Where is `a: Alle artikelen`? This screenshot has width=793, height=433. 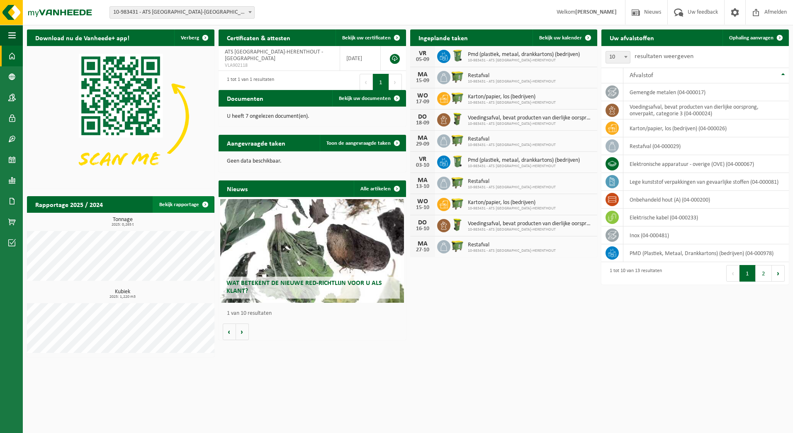 a: Alle artikelen is located at coordinates (379, 189).